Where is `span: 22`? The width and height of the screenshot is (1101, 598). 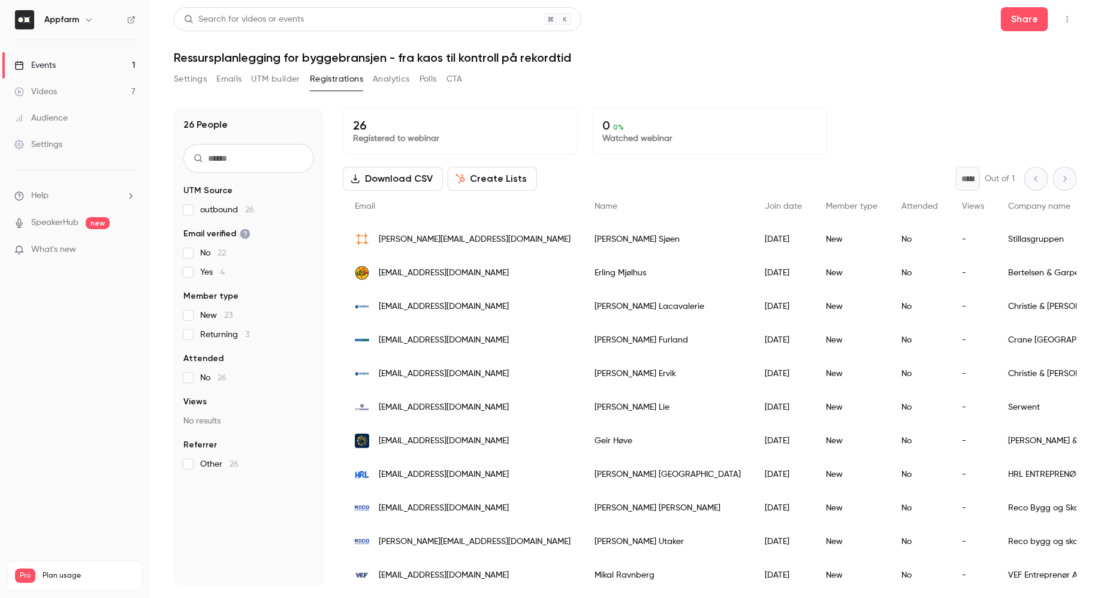 span: 22 is located at coordinates (222, 253).